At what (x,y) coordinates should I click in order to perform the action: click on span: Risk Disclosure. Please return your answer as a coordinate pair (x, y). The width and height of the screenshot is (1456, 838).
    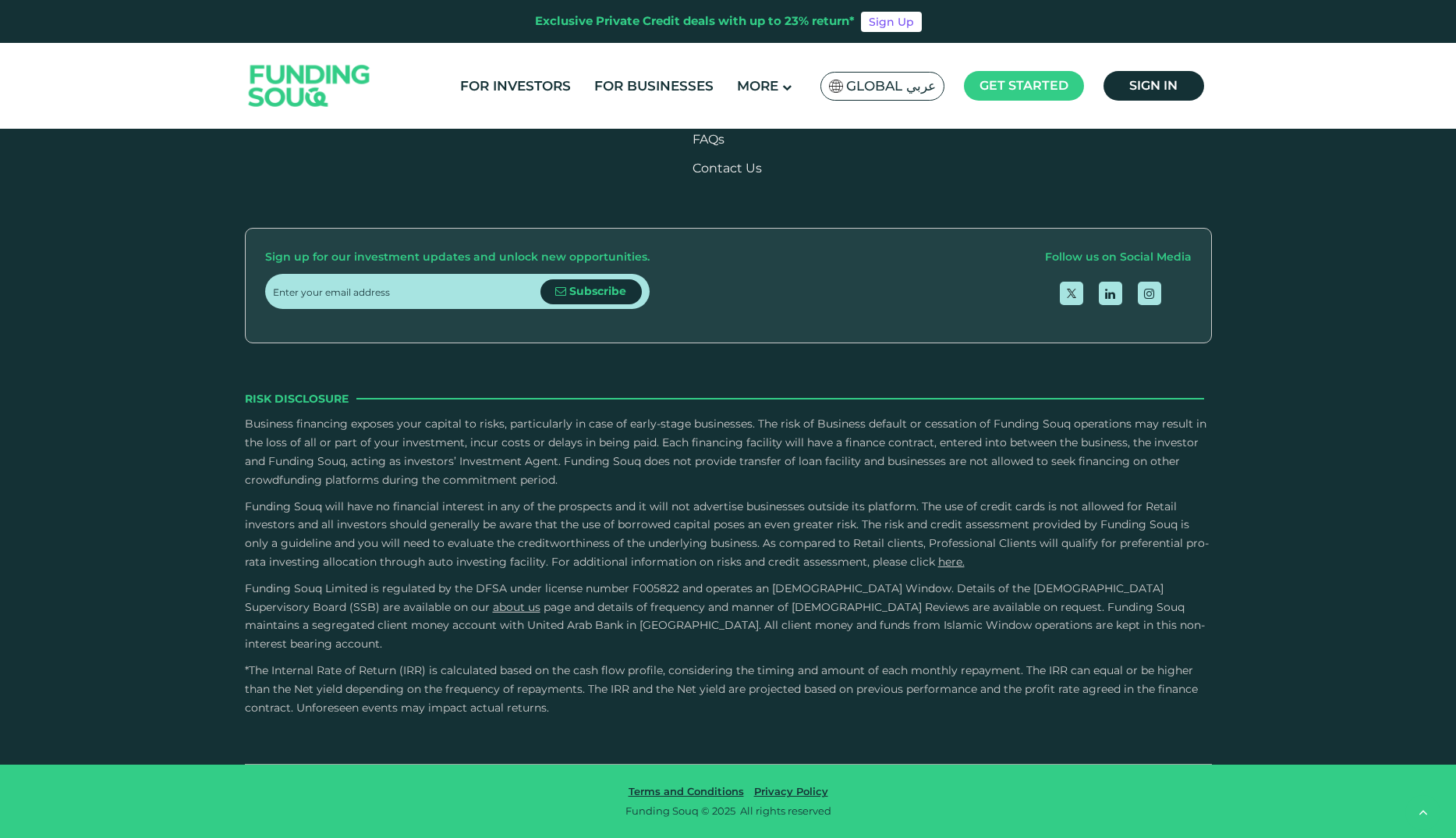
    Looking at the image, I should click on (297, 398).